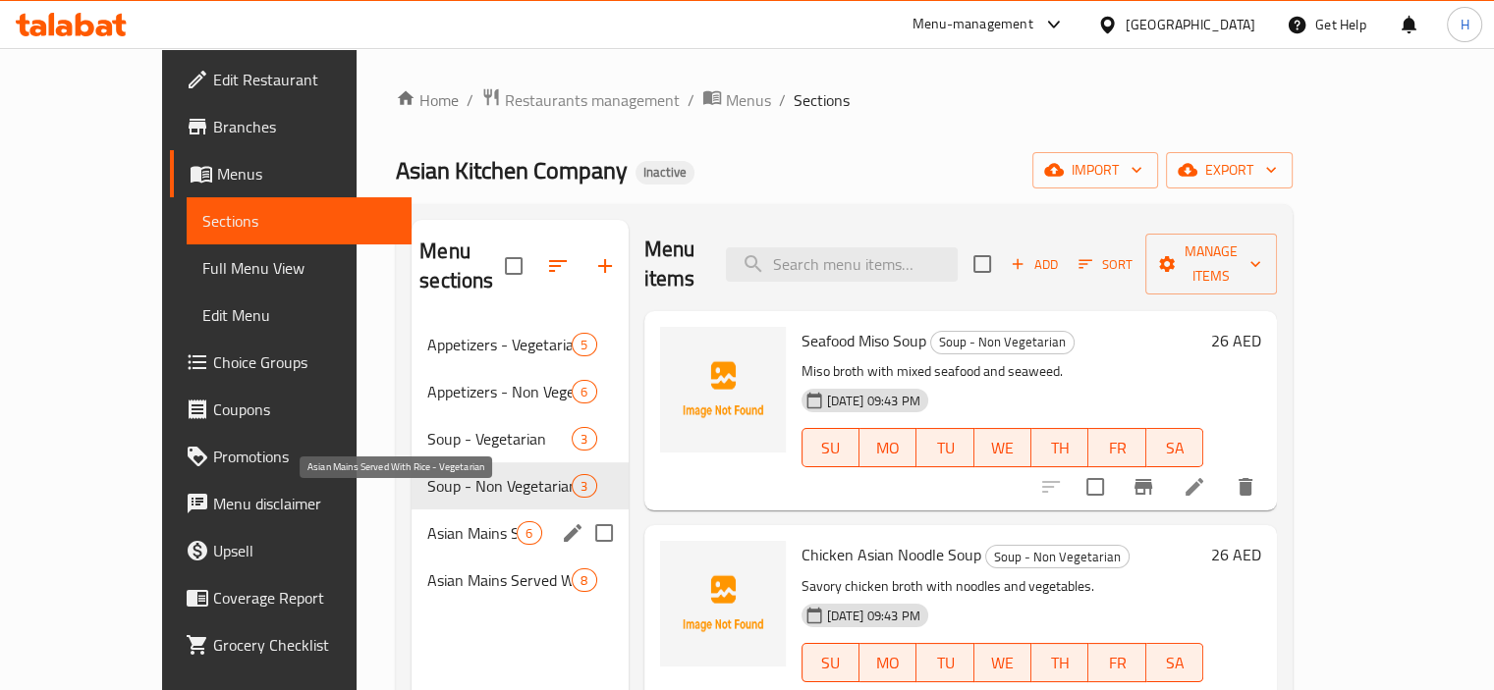  Describe the element at coordinates (1003, 371) in the screenshot. I see `p: Miso broth with mixed seafood and seaweed.` at that location.